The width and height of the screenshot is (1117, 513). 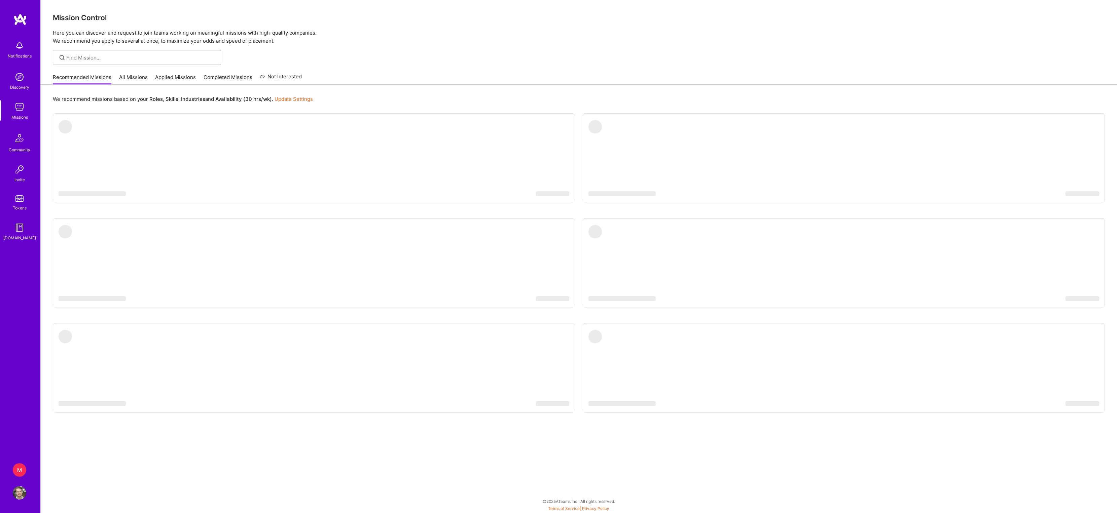 What do you see at coordinates (20, 107) in the screenshot?
I see `img: teamwork` at bounding box center [20, 107].